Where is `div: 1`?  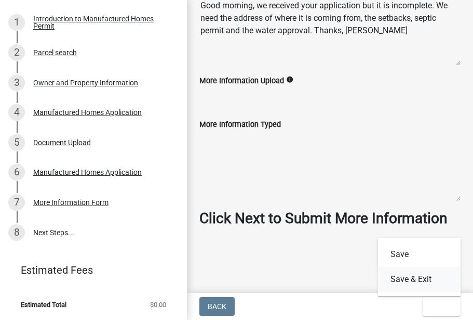 div: 1 is located at coordinates (17, 22).